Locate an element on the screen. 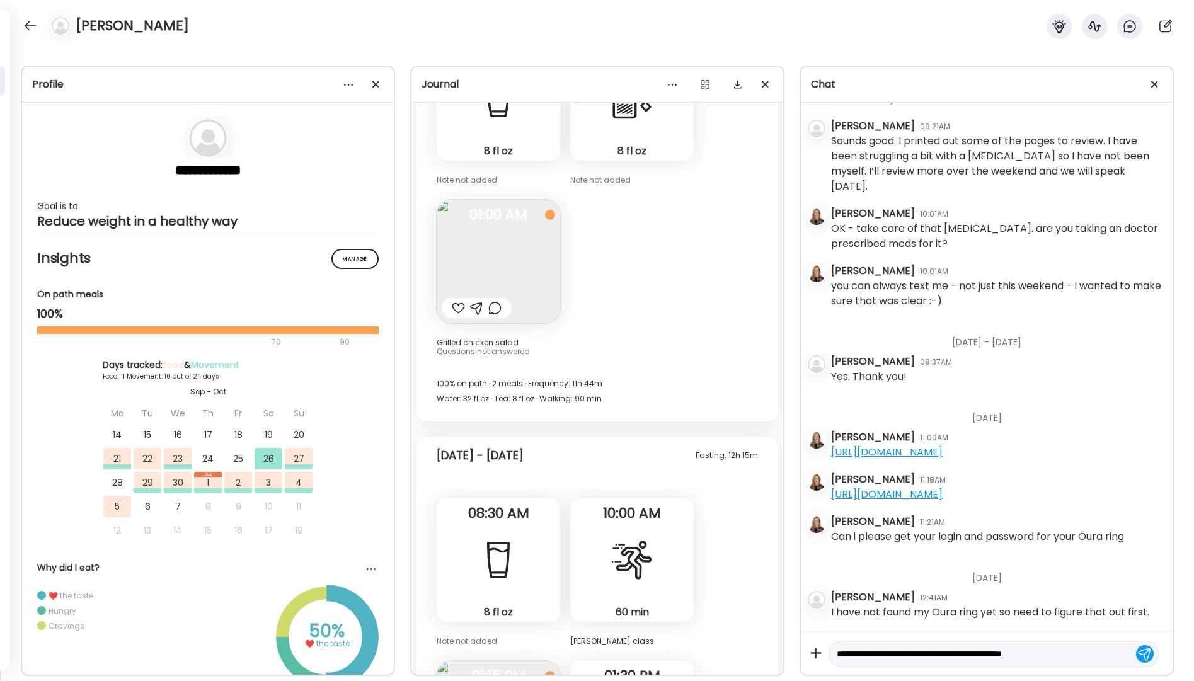  div: 90 is located at coordinates (345, 342).